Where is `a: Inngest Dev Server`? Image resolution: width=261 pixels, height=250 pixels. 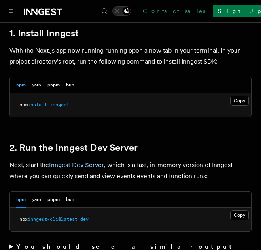 a: Inngest Dev Server is located at coordinates (76, 165).